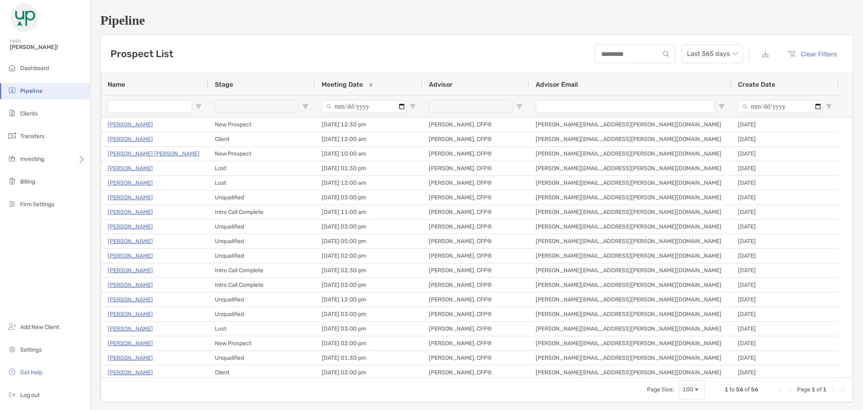 This screenshot has width=863, height=410. What do you see at coordinates (12, 372) in the screenshot?
I see `img: get-help icon` at bounding box center [12, 372].